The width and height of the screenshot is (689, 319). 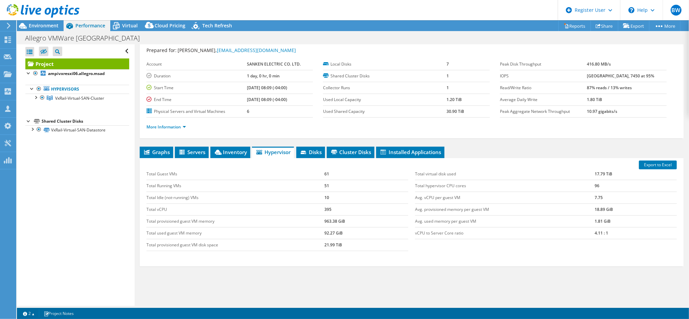 What do you see at coordinates (29, 314) in the screenshot?
I see `a: 2` at bounding box center [29, 314].